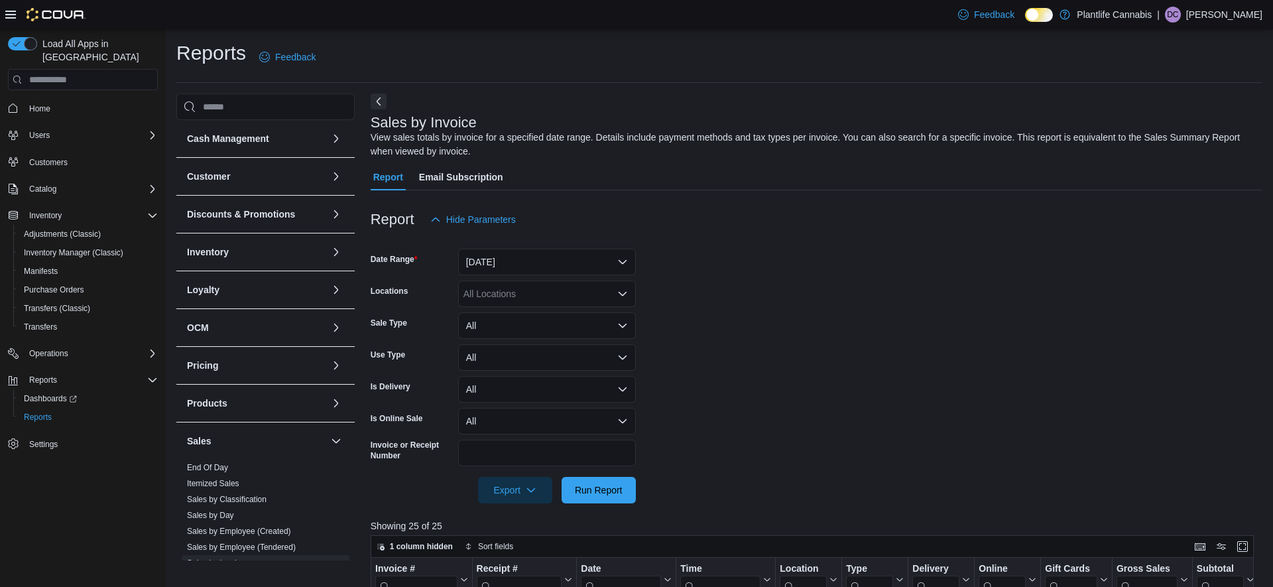 Image resolution: width=1273 pixels, height=587 pixels. Describe the element at coordinates (40, 109) in the screenshot. I see `span: Home` at that location.